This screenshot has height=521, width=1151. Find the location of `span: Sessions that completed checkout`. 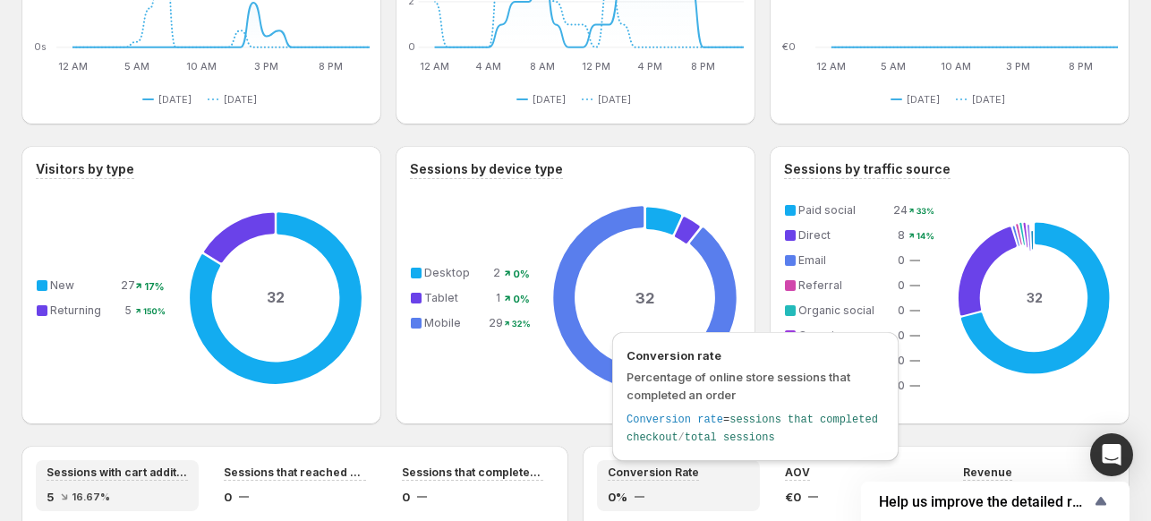

span: Sessions that completed checkout is located at coordinates (473, 473).